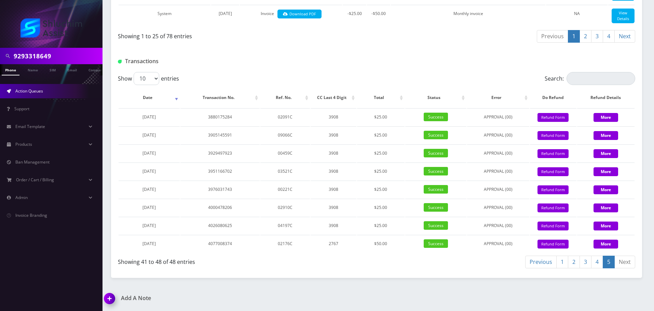 This screenshot has height=311, width=654. What do you see at coordinates (96, 69) in the screenshot?
I see `a: Company` at bounding box center [96, 69].